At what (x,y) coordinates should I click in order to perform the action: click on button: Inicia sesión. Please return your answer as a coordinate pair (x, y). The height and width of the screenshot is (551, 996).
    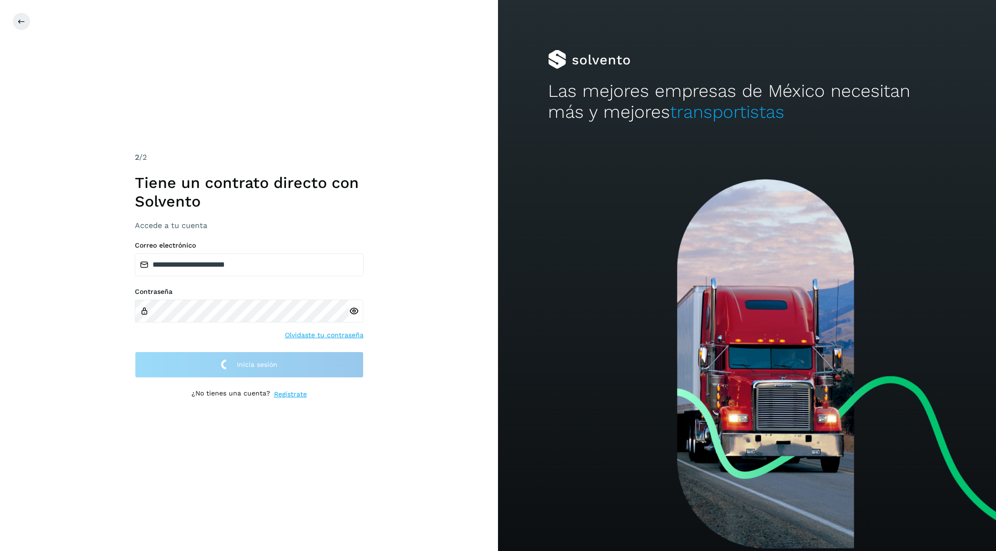
    Looking at the image, I should click on (249, 364).